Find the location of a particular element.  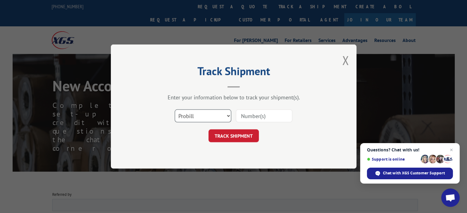

span: Chat with XGS Customer Support is located at coordinates (413, 173).